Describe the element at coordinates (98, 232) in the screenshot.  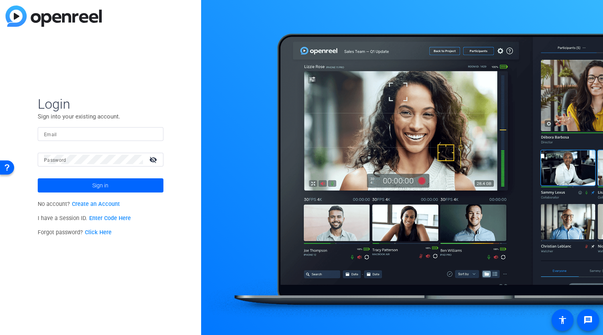
I see `a: Click Here` at that location.